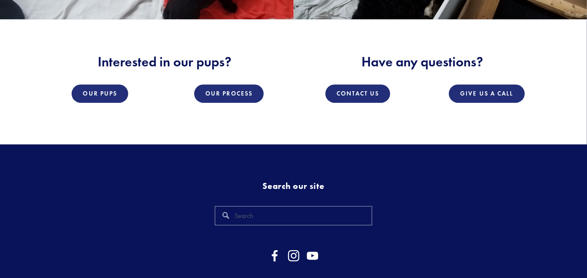 The image size is (587, 278). What do you see at coordinates (423, 62) in the screenshot?
I see `h2: Have any questions?` at bounding box center [423, 62].